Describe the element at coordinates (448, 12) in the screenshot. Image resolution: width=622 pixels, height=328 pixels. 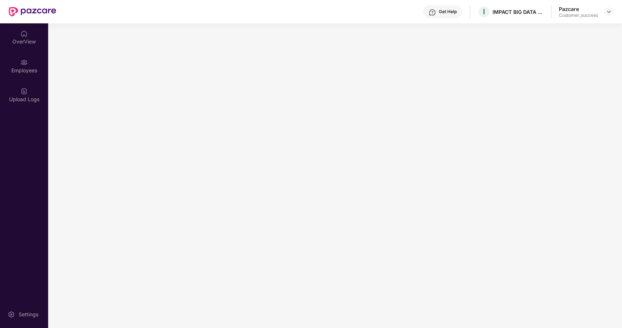
I see `div: Get Help` at that location.